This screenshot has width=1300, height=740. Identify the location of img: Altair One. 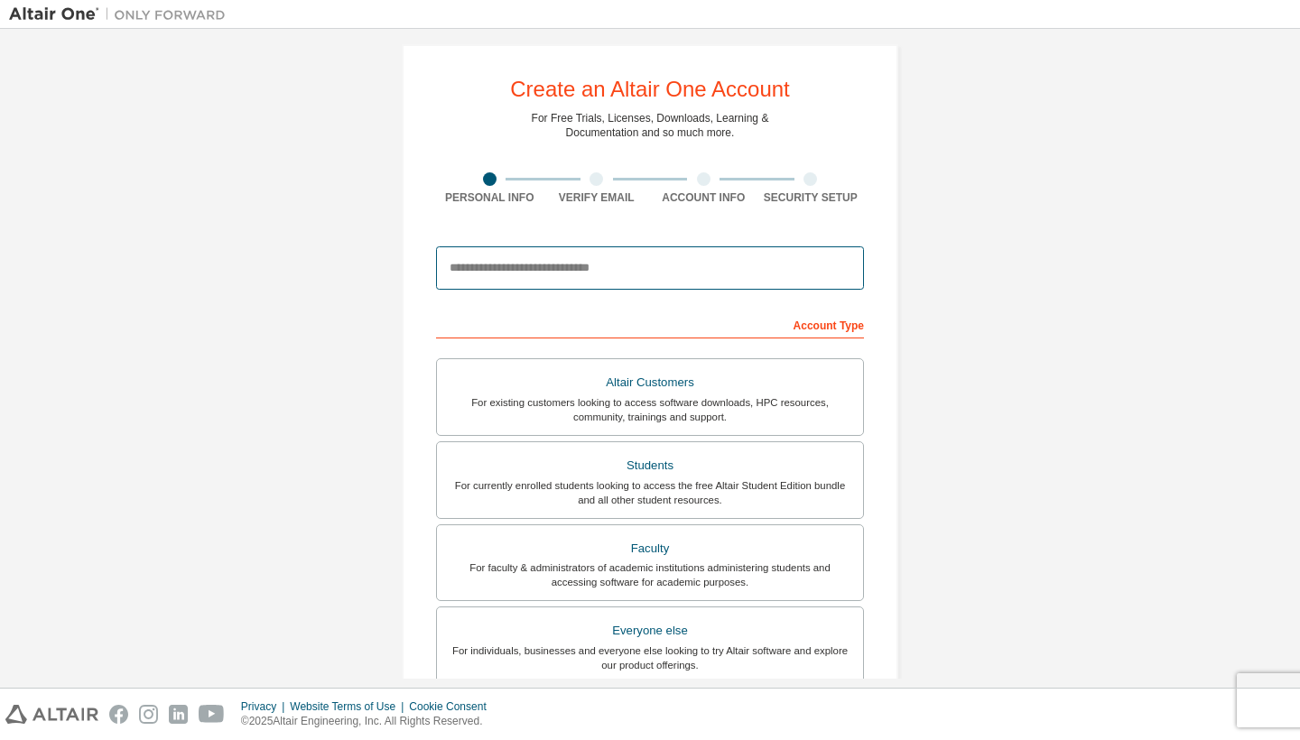
(122, 14).